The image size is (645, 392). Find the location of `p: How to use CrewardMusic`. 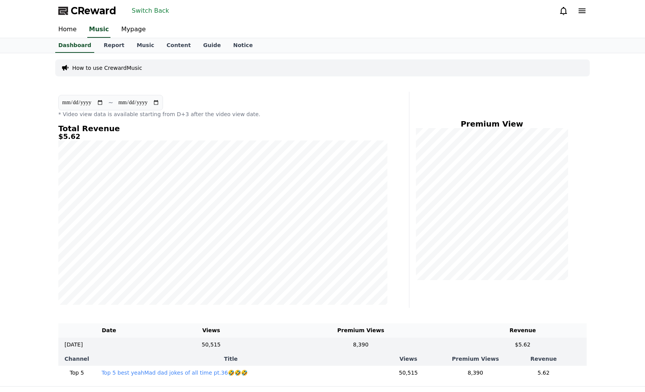

p: How to use CrewardMusic is located at coordinates (107, 68).